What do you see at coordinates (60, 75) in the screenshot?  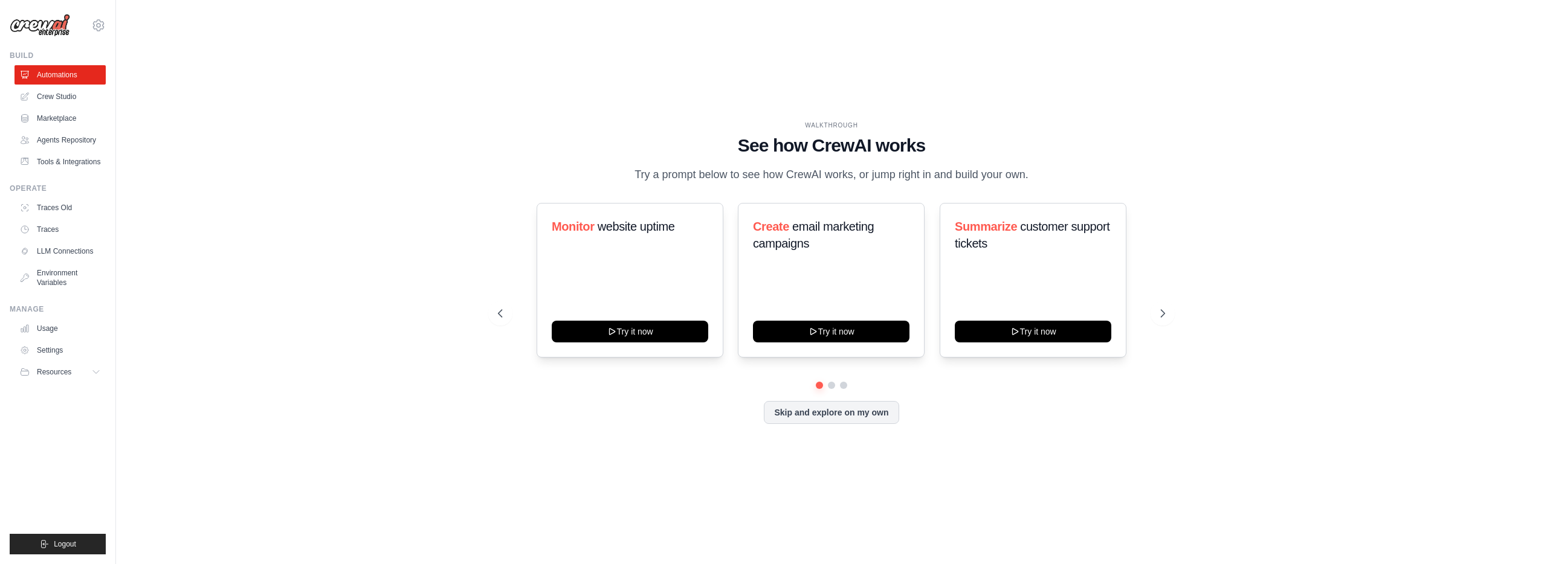 I see `a: Automations` at bounding box center [60, 75].